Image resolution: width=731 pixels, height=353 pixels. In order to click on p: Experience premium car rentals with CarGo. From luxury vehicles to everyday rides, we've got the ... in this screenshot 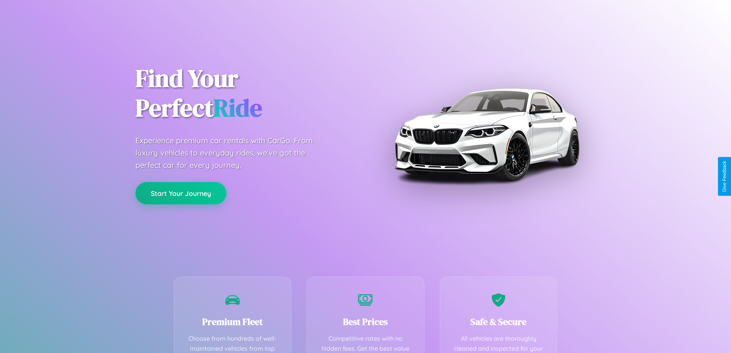, I will do `click(231, 153)`.